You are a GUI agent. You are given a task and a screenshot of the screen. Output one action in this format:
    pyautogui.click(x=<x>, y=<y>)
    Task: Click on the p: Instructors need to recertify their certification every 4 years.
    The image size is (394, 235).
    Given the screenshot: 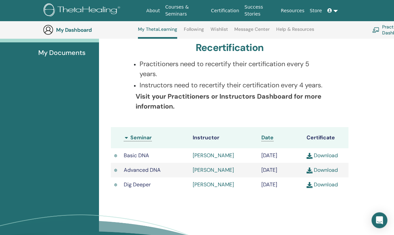 What is the action you would take?
    pyautogui.click(x=234, y=85)
    